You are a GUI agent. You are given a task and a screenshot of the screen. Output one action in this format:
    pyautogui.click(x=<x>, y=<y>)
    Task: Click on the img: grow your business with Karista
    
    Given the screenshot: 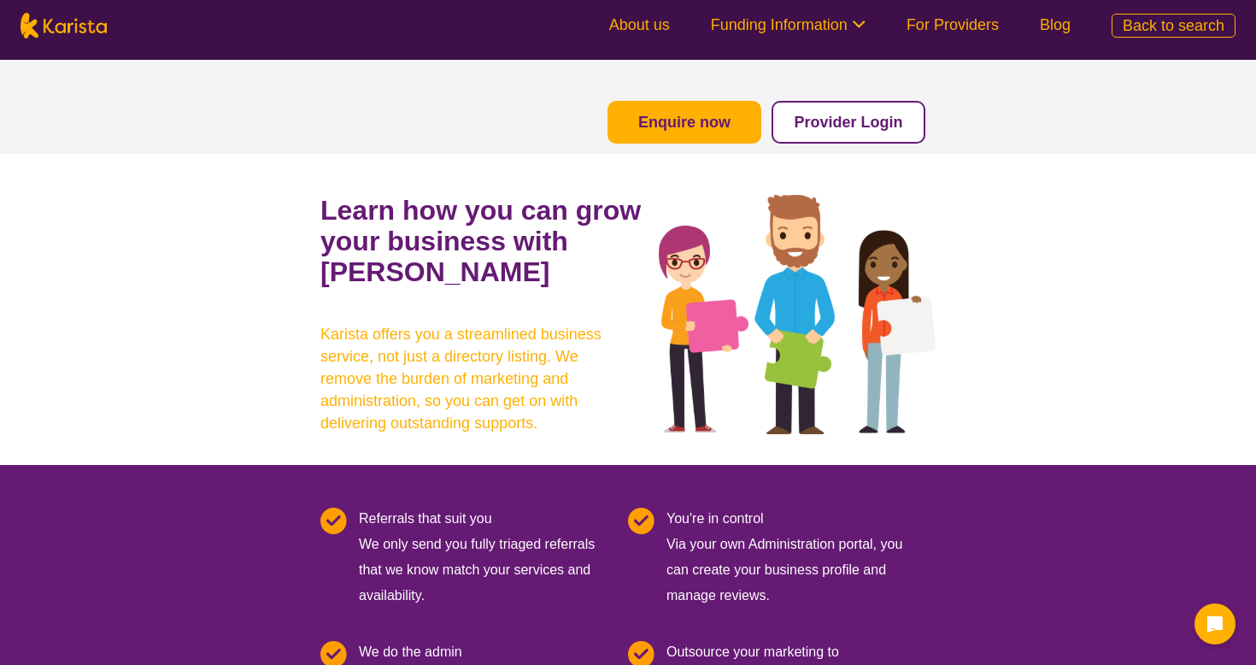 What is the action you would take?
    pyautogui.click(x=797, y=314)
    